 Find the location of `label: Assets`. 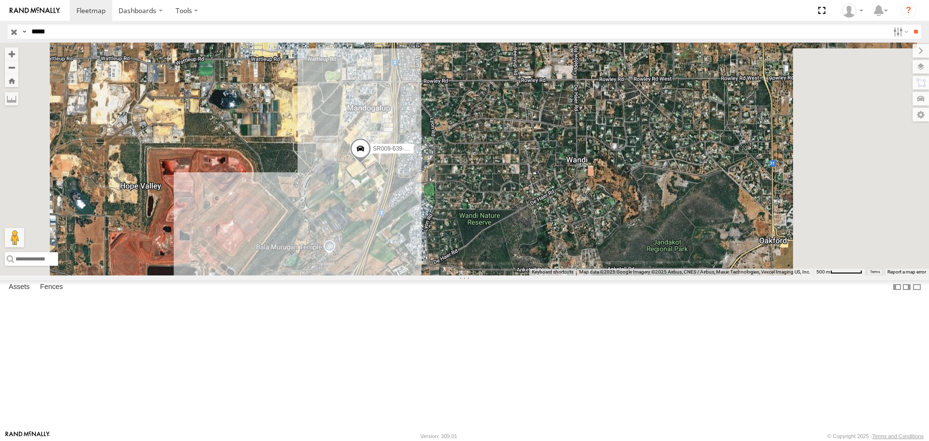

label: Assets is located at coordinates (19, 287).